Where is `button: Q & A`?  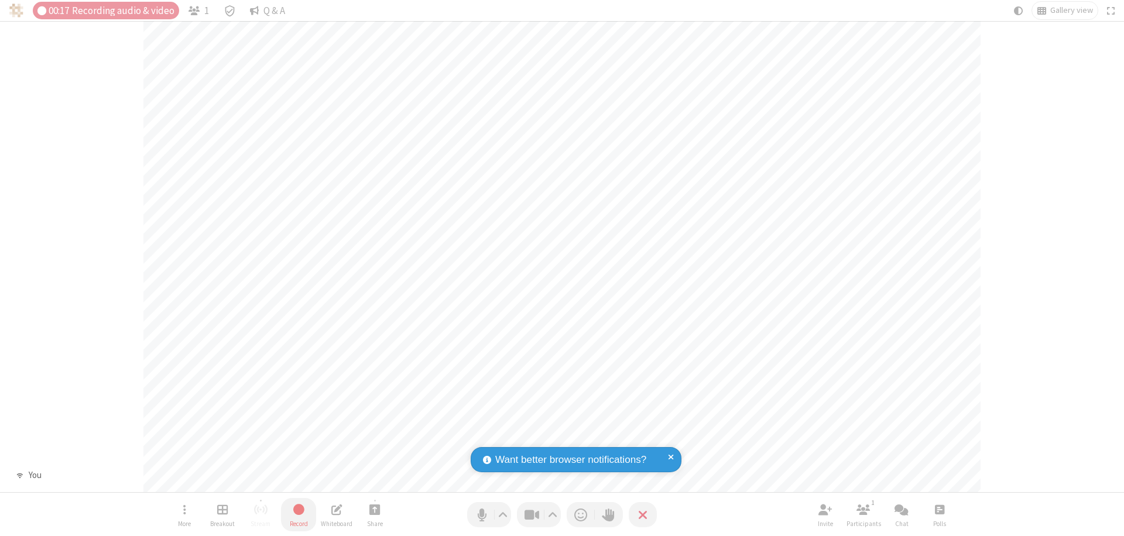 button: Q & A is located at coordinates (268, 11).